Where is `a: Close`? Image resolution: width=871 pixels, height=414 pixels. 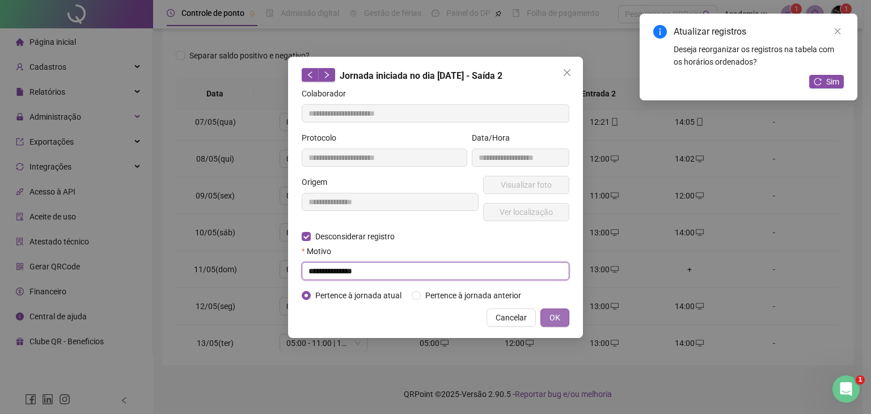
a: Close is located at coordinates (838, 31).